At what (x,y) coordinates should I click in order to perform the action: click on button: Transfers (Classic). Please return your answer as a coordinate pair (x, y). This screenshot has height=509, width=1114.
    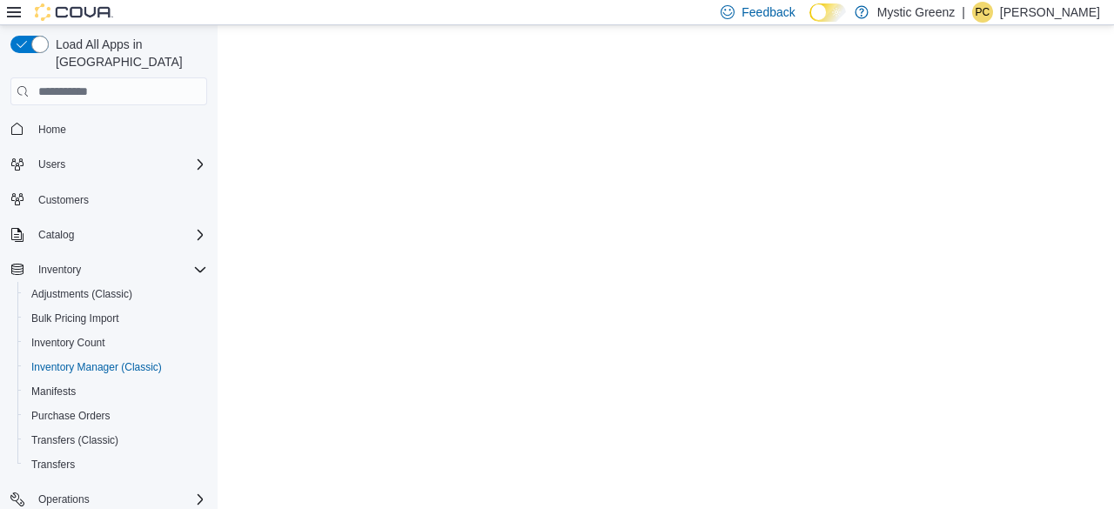
    Looking at the image, I should click on (116, 440).